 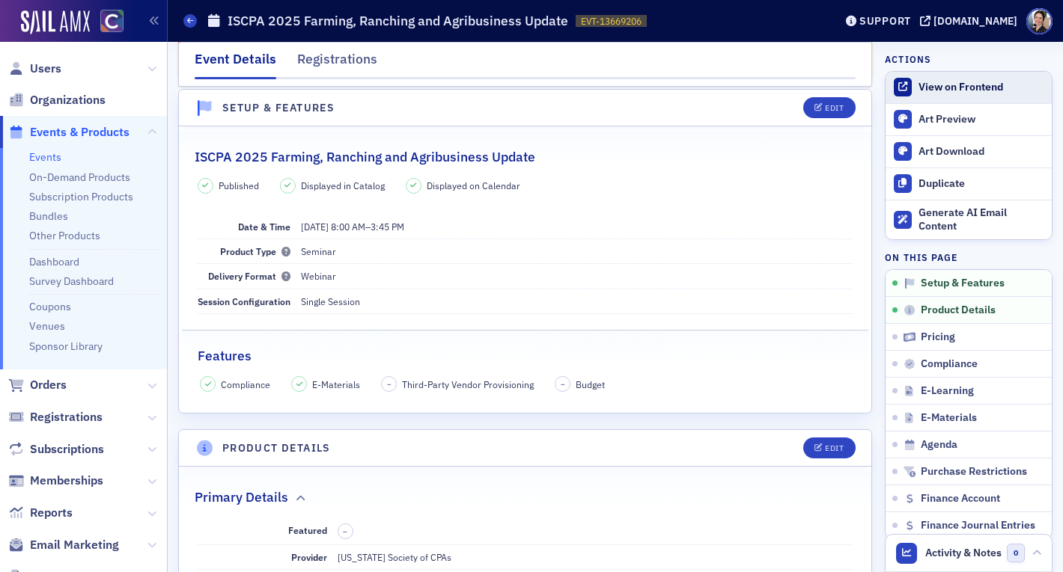 What do you see at coordinates (397, 21) in the screenshot?
I see `h1: ISCPA 2025 Farming, Ranching and Agribusiness Update` at bounding box center [397, 21].